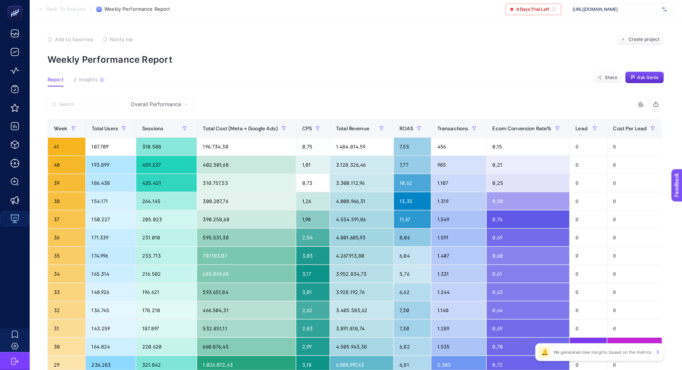  What do you see at coordinates (459, 347) in the screenshot?
I see `div: 1.535` at bounding box center [459, 347].